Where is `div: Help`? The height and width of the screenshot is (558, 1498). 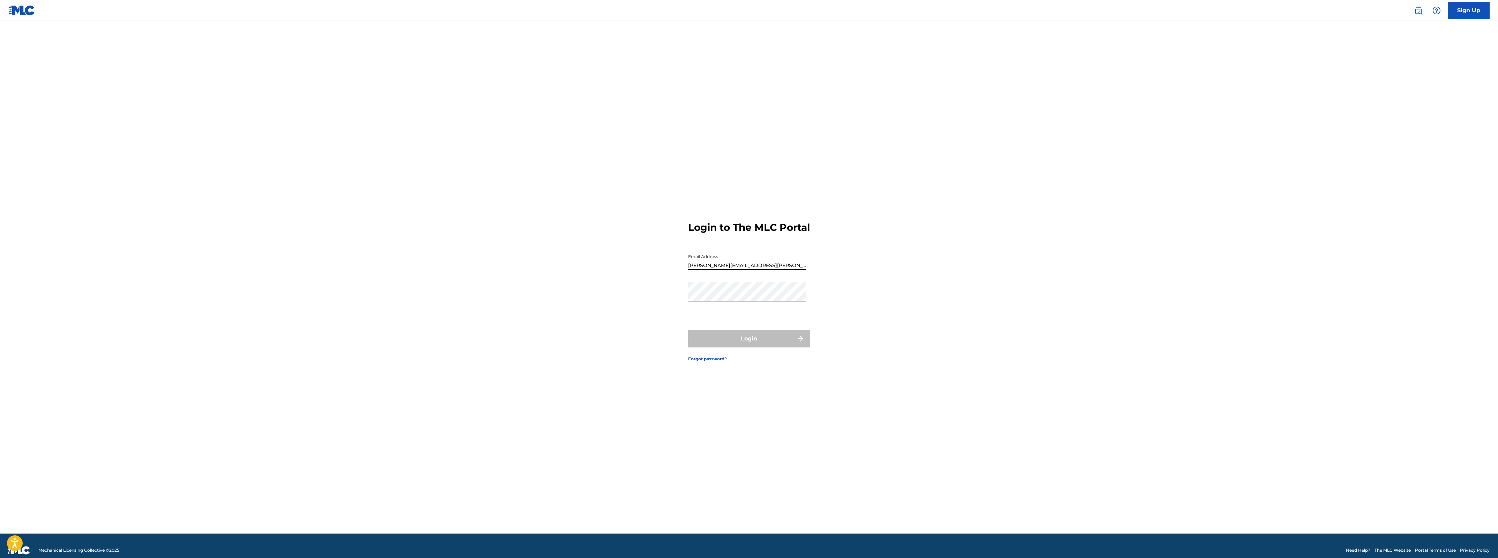
div: Help is located at coordinates (1436, 10).